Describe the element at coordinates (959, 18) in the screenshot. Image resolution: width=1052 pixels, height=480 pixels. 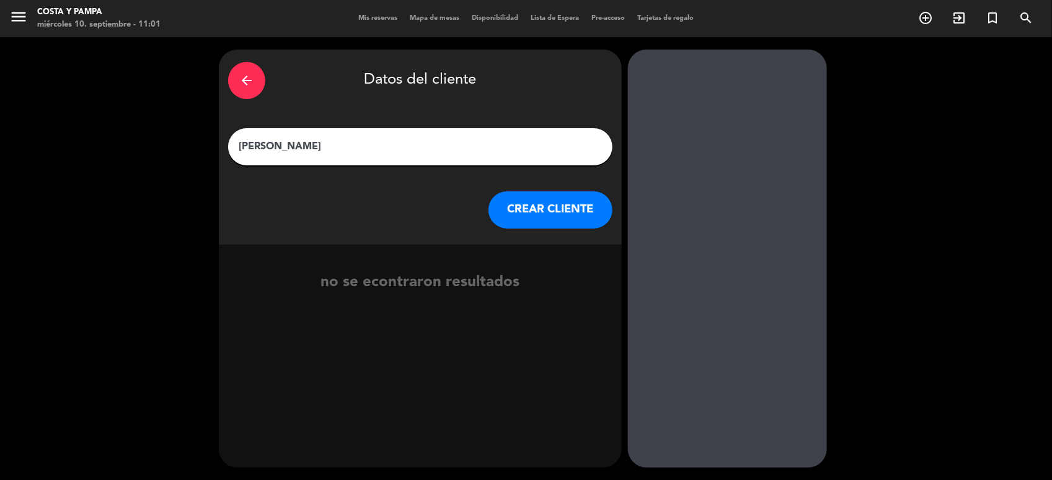
I see `i: exit_to_app` at that location.